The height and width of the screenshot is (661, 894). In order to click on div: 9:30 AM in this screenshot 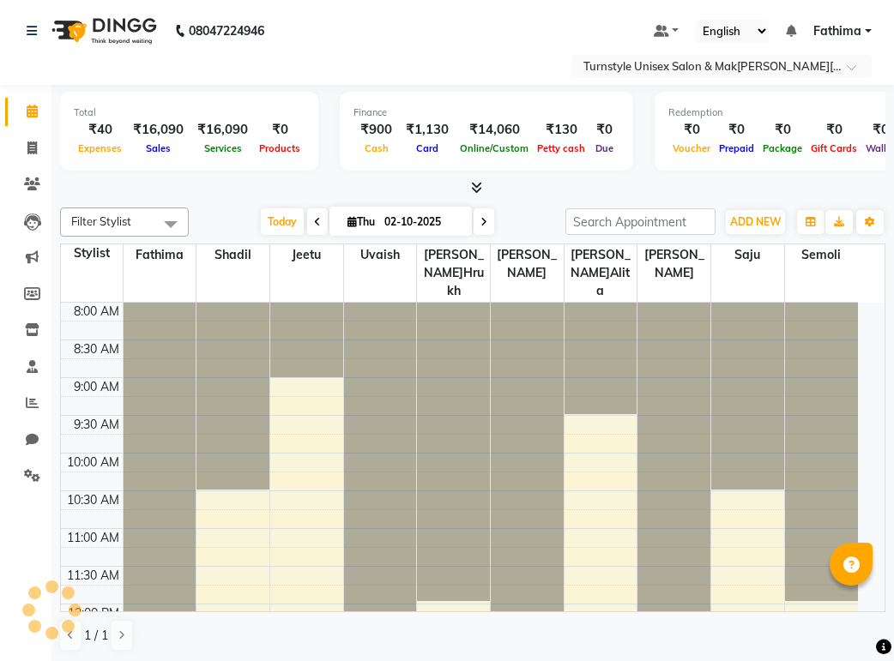, I will do `click(96, 424)`.